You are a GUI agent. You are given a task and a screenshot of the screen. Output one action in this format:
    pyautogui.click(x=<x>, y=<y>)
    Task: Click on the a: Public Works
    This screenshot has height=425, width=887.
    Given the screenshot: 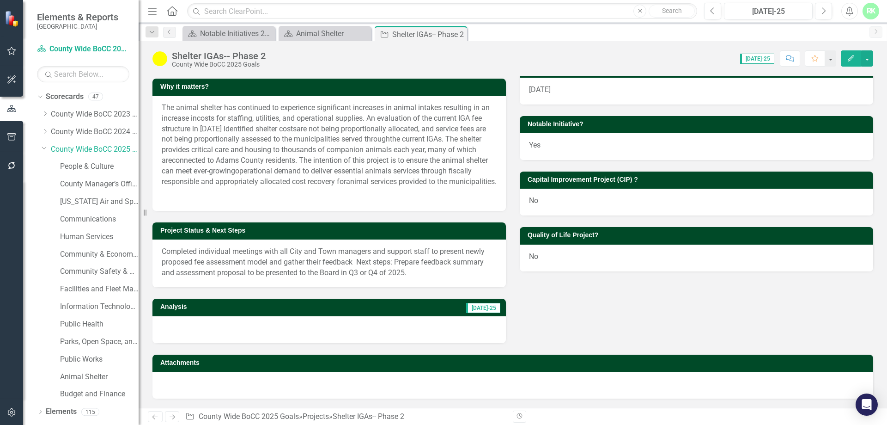 What is the action you would take?
    pyautogui.click(x=99, y=359)
    